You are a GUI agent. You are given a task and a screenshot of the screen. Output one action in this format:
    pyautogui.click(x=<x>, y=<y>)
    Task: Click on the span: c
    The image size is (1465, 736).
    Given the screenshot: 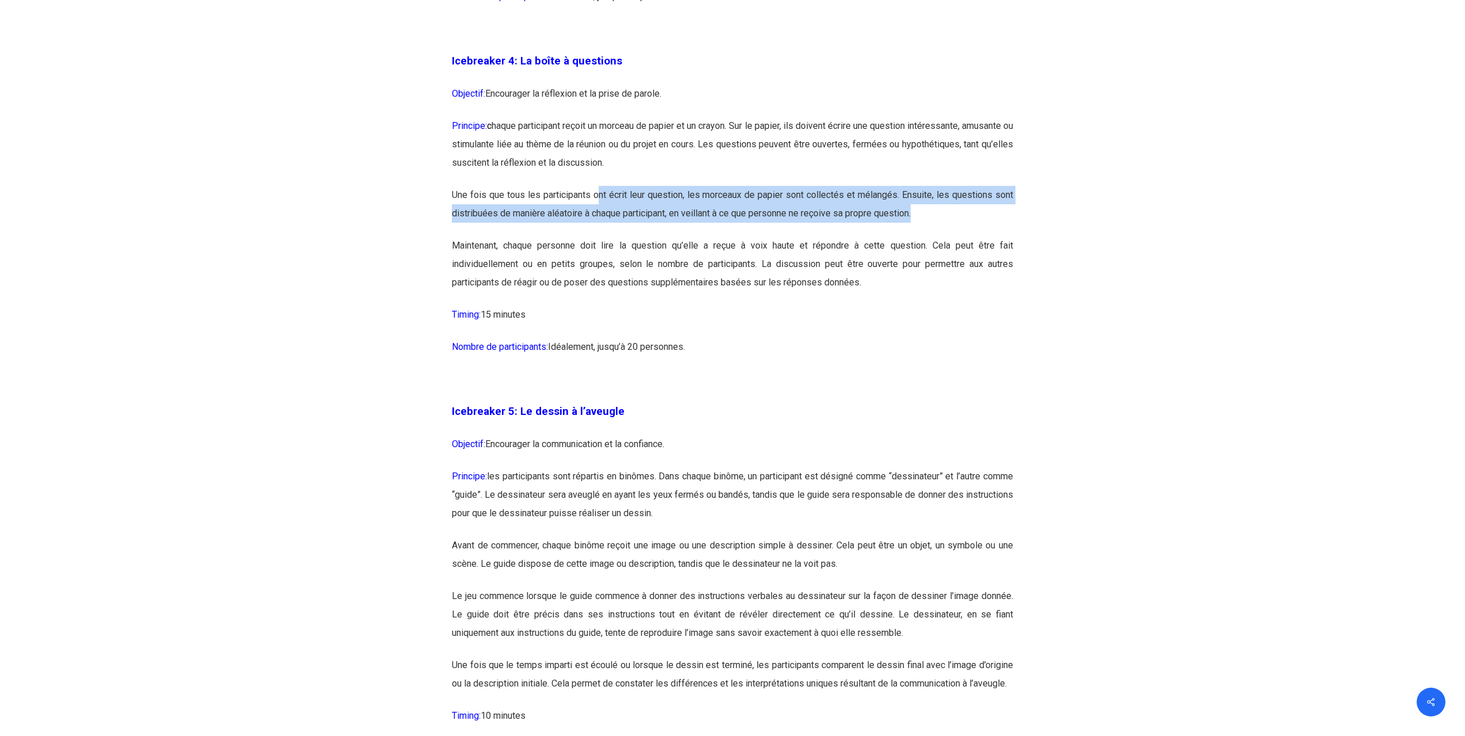 What is the action you would take?
    pyautogui.click(x=489, y=126)
    